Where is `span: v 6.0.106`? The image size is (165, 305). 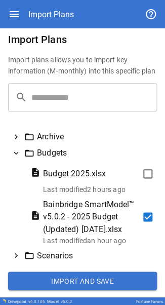 span: v 6.0.106 is located at coordinates (37, 301).